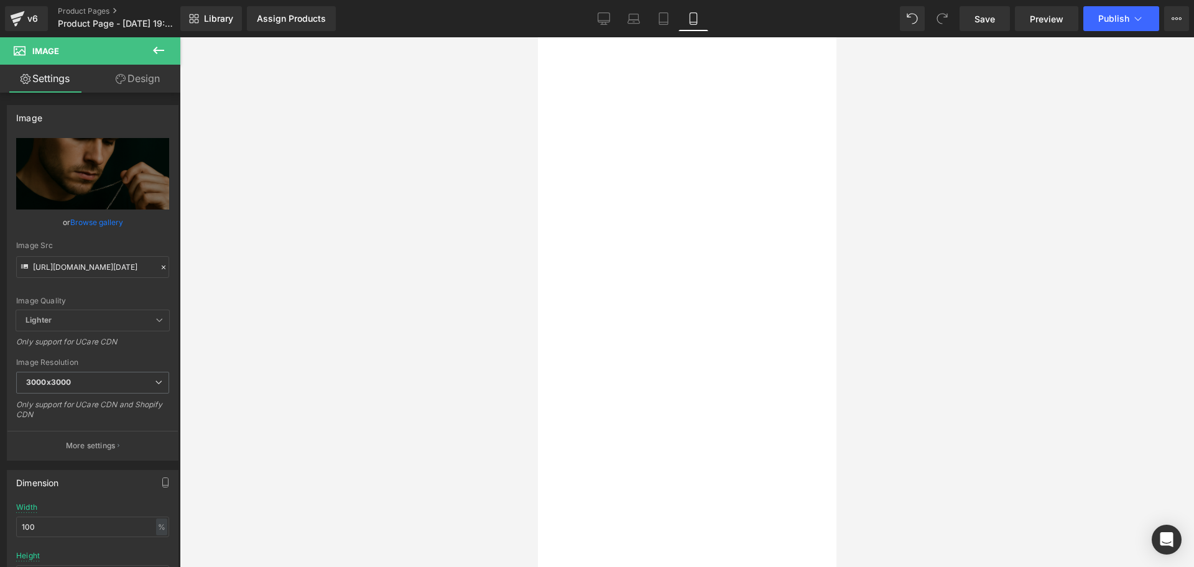  Describe the element at coordinates (93, 445) in the screenshot. I see `button: More settings` at that location.